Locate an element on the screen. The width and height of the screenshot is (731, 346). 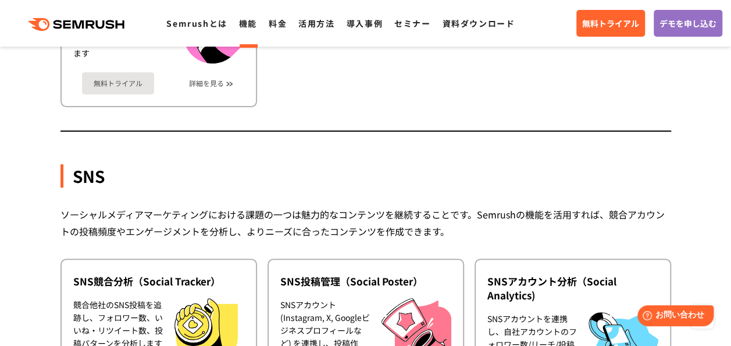
a: 導入事例 is located at coordinates (365, 23).